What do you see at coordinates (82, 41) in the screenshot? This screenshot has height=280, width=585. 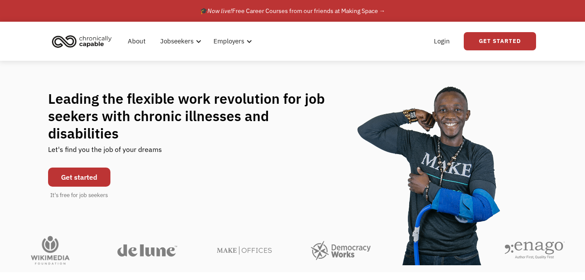 I see `img: Chronically Capable logo` at bounding box center [82, 41].